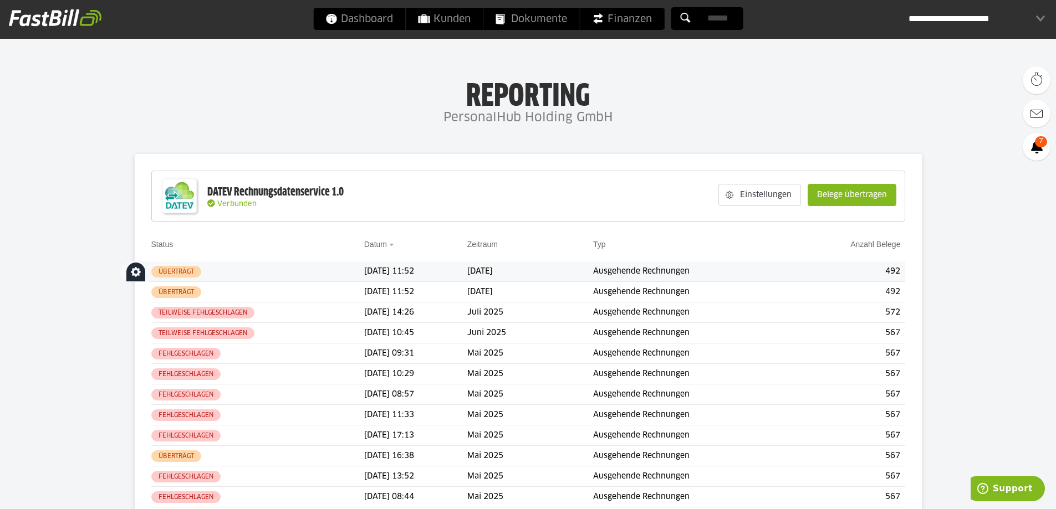 The width and height of the screenshot is (1056, 509). What do you see at coordinates (875, 244) in the screenshot?
I see `a: Anzahl Belege` at bounding box center [875, 244].